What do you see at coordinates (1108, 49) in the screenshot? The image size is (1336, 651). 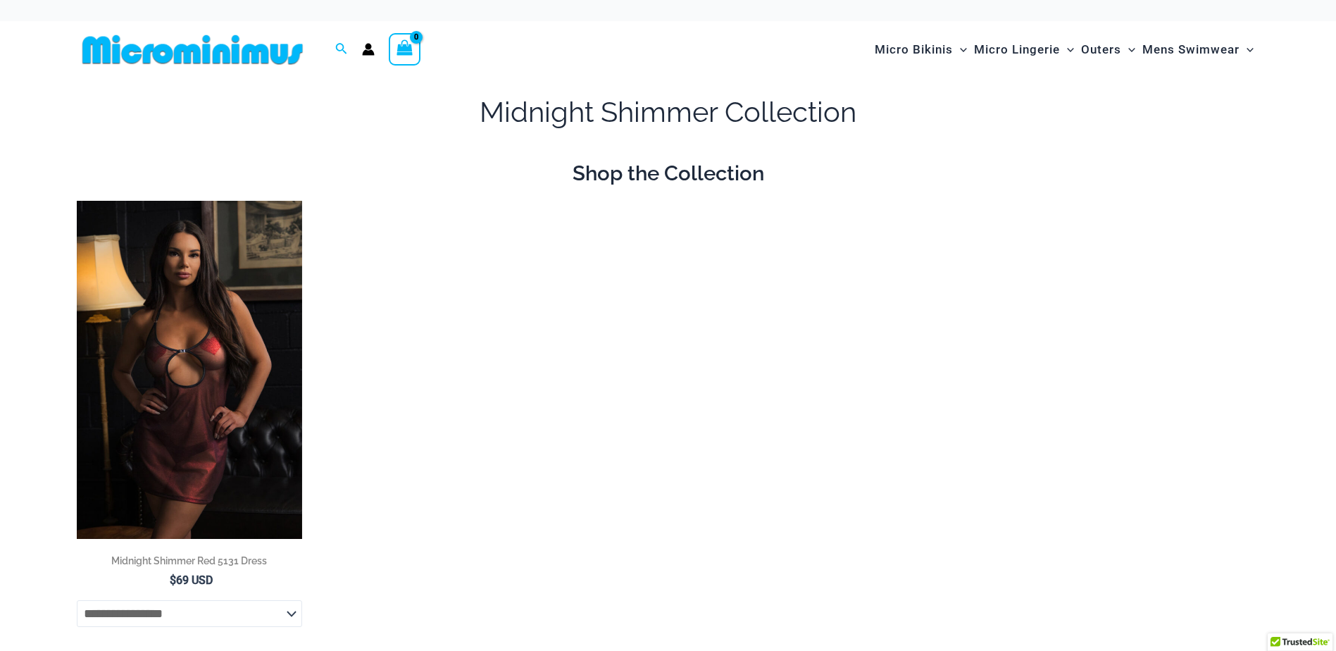 I see `a: OutersMenu ToggleMenu Toggle` at bounding box center [1108, 49].